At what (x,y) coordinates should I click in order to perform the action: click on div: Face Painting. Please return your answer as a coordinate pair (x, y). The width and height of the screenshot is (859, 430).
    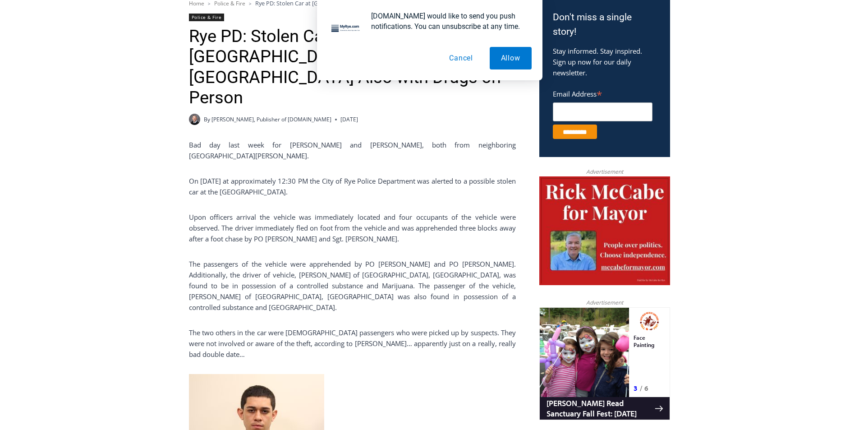
    Looking at the image, I should click on (110, 50).